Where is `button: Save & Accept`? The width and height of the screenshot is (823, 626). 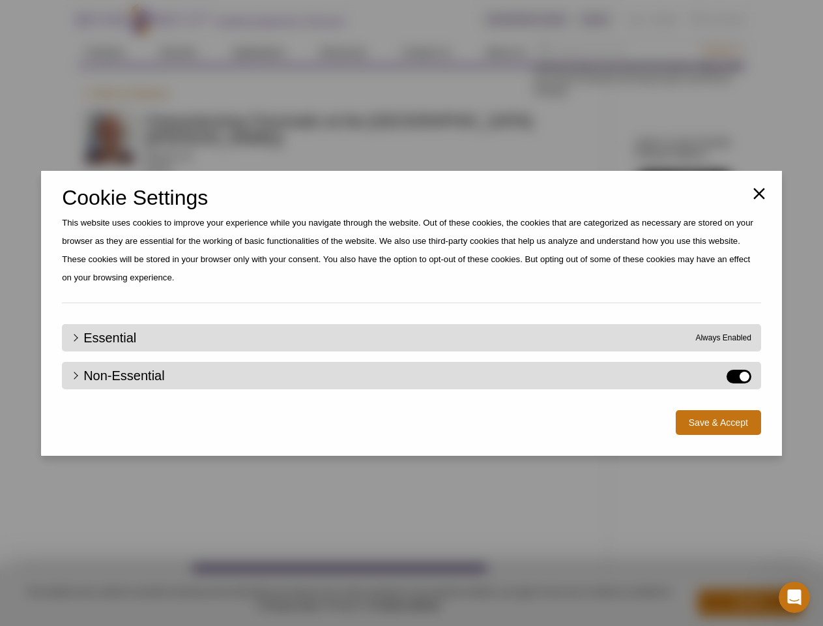
button: Save & Accept is located at coordinates (718, 422).